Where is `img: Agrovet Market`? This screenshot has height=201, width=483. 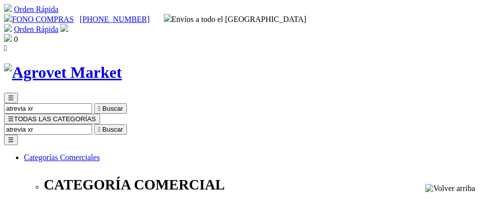 img: Agrovet Market is located at coordinates (63, 72).